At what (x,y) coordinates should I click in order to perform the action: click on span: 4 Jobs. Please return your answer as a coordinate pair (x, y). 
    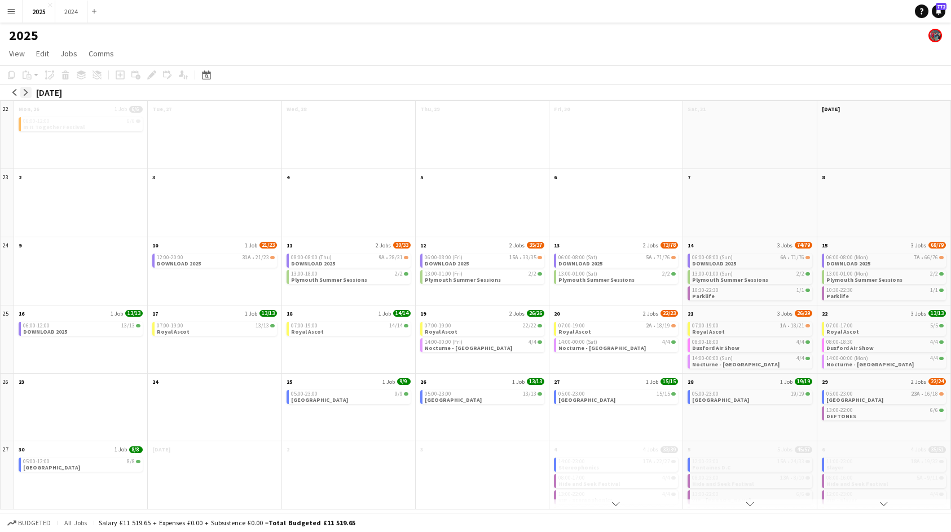
    Looking at the image, I should click on (918, 450).